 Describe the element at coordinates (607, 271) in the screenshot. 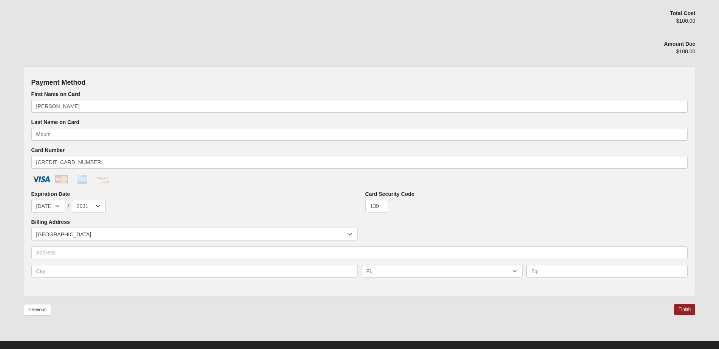

I see `input: Zip` at that location.